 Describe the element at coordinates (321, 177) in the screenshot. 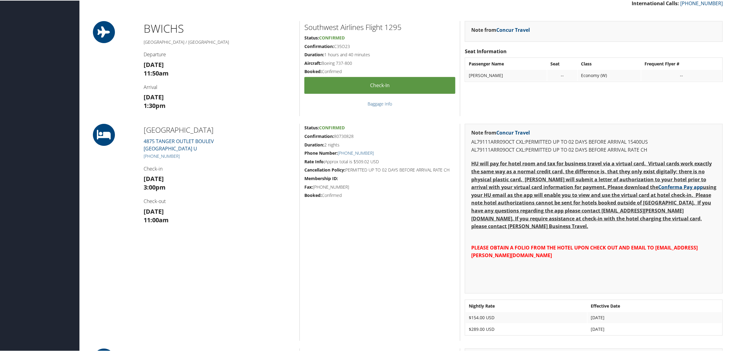

I see `strong: Membership ID:` at that location.